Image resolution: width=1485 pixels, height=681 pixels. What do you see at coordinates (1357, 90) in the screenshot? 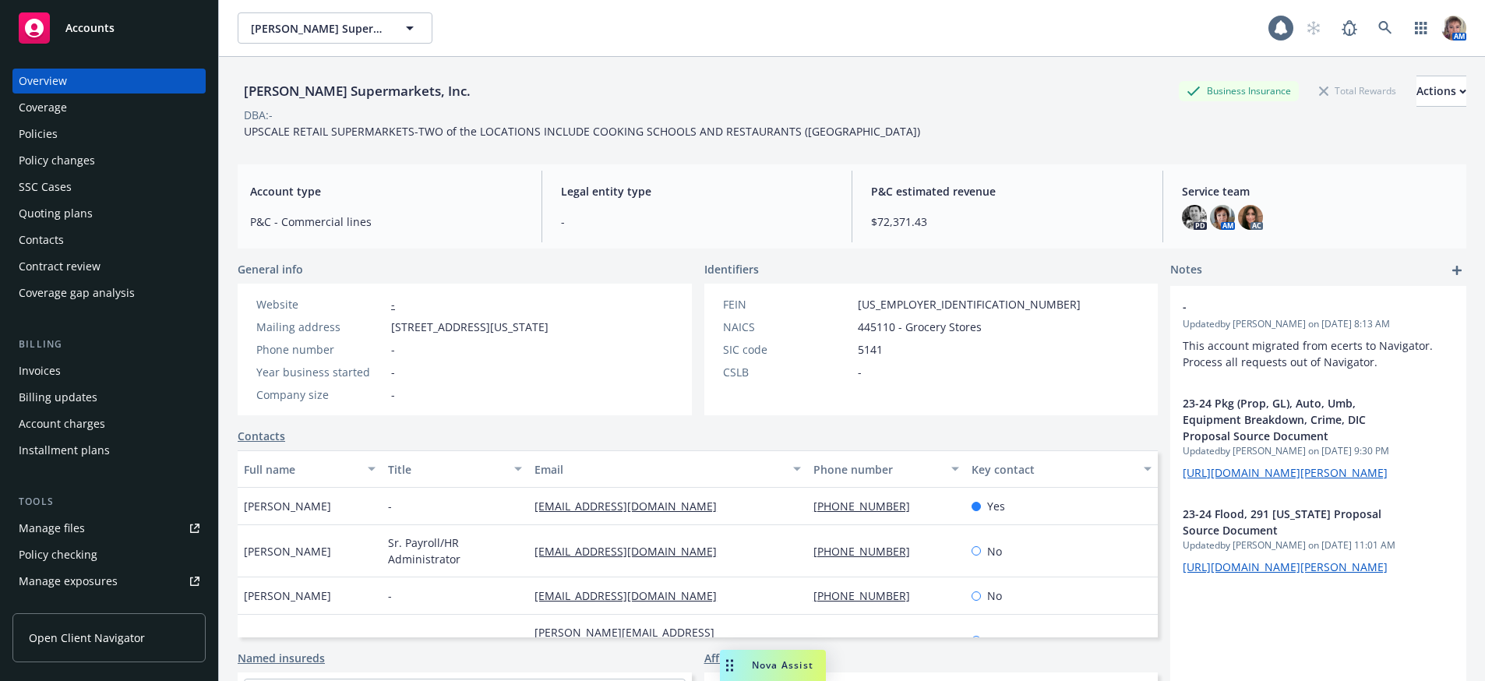
I see `div: Total Rewards` at bounding box center [1357, 90].